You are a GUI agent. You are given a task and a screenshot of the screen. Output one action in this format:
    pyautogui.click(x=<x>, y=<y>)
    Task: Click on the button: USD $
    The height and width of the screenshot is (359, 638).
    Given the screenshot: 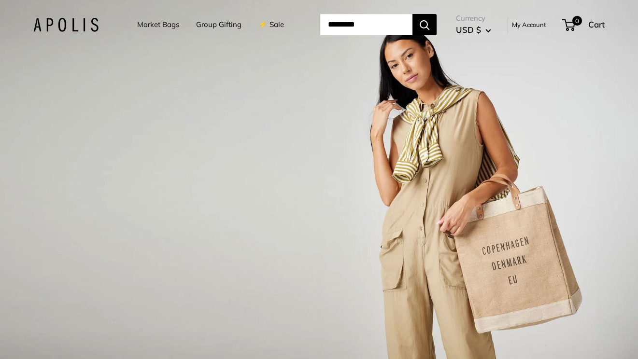 What is the action you would take?
    pyautogui.click(x=473, y=30)
    